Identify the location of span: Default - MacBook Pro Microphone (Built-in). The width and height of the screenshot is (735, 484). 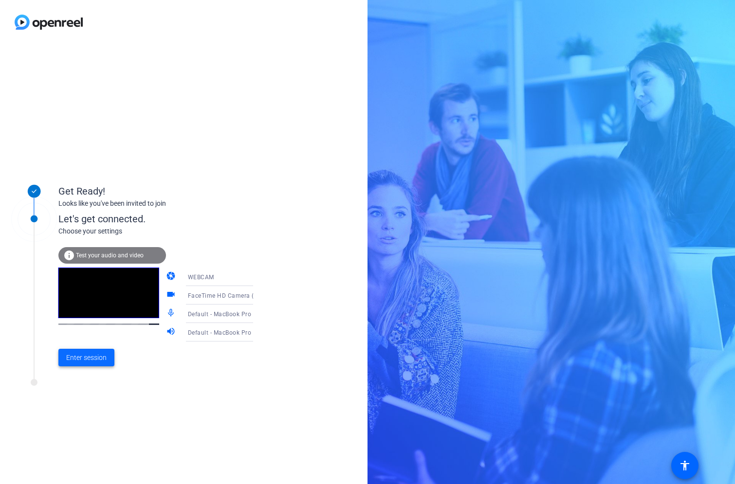
(250, 314).